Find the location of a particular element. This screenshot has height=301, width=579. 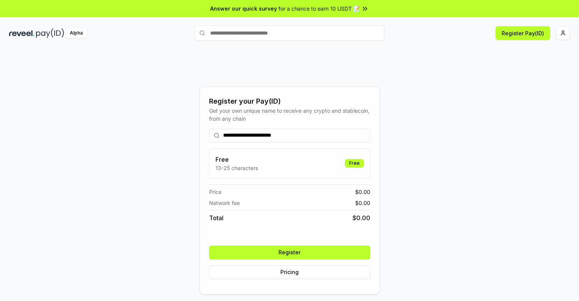

button: Register is located at coordinates (290, 252).